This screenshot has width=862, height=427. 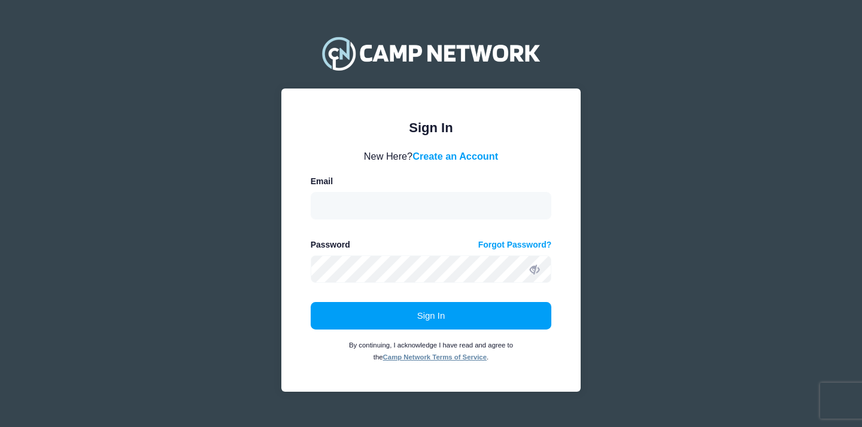 I want to click on button: Sign In, so click(x=431, y=316).